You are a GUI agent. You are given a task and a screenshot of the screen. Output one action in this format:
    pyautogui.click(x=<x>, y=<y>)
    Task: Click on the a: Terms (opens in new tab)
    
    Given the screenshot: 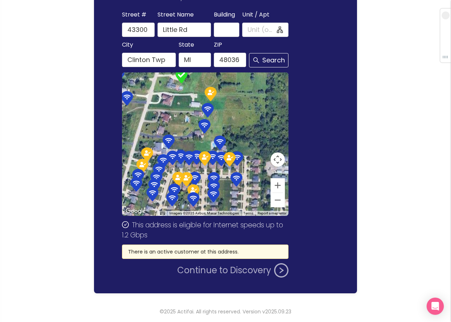 What is the action you would take?
    pyautogui.click(x=248, y=213)
    